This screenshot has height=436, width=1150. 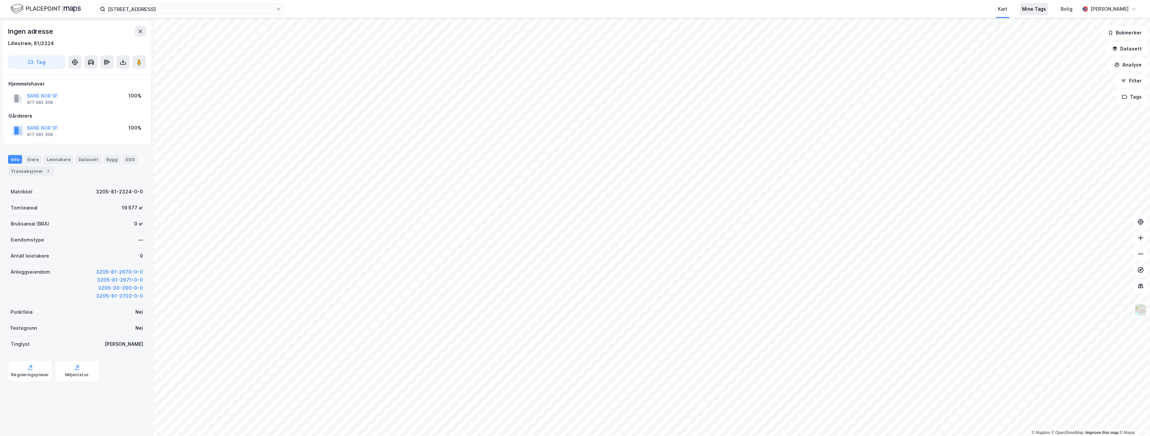 I want to click on button: Filter, so click(x=1131, y=81).